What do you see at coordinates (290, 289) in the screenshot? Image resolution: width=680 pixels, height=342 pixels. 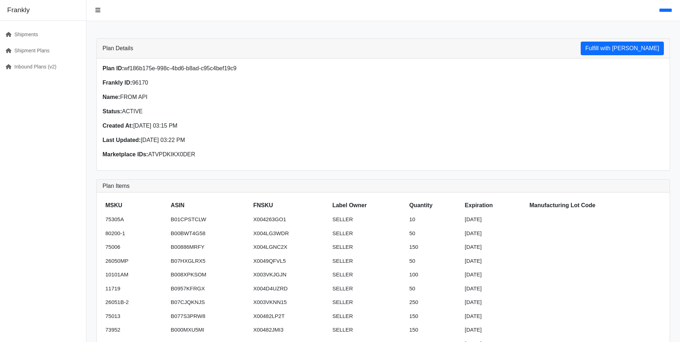 I see `td: X004D4UZRD` at bounding box center [290, 289].